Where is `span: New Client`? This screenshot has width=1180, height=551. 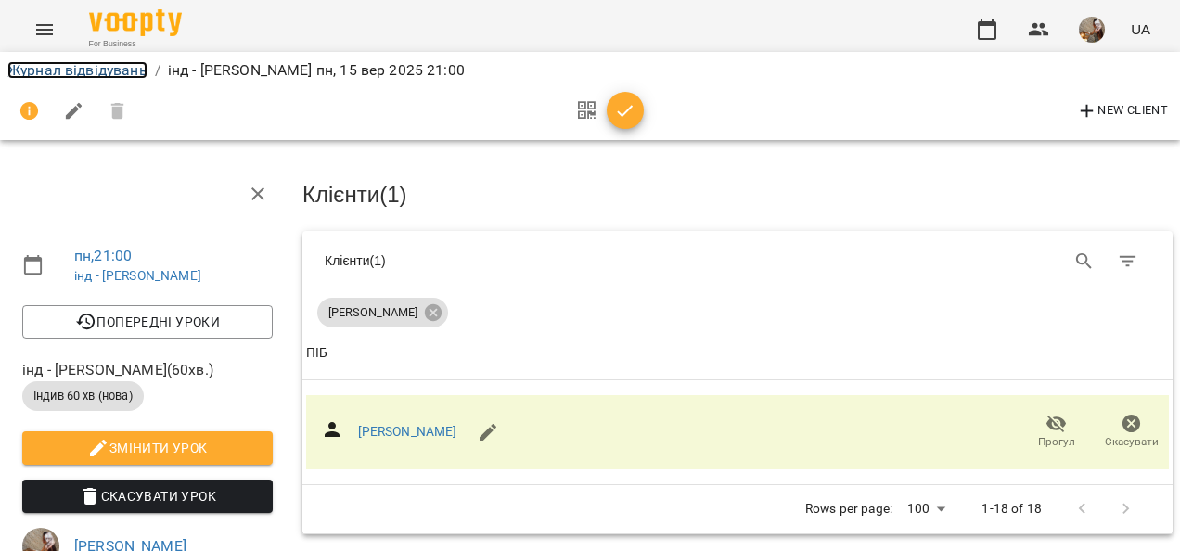 span: New Client is located at coordinates (1121, 111).